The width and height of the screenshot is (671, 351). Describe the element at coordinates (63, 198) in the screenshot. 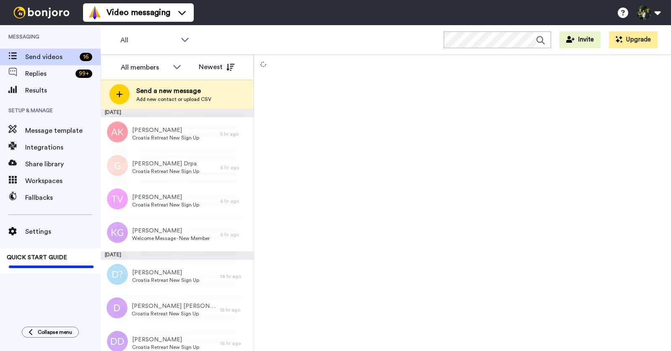

I see `span: Fallbacks` at that location.